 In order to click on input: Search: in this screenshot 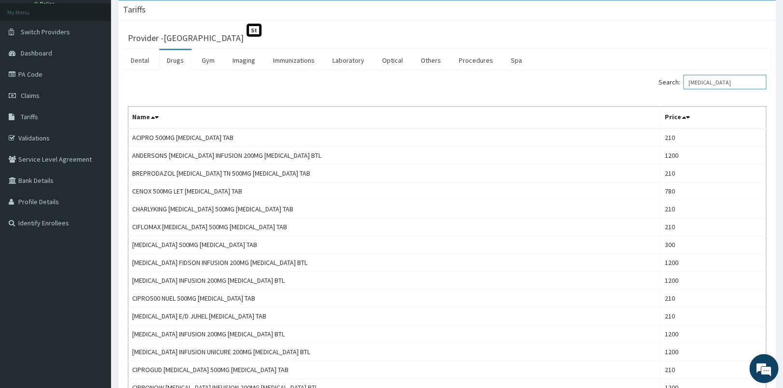, I will do `click(724, 82)`.